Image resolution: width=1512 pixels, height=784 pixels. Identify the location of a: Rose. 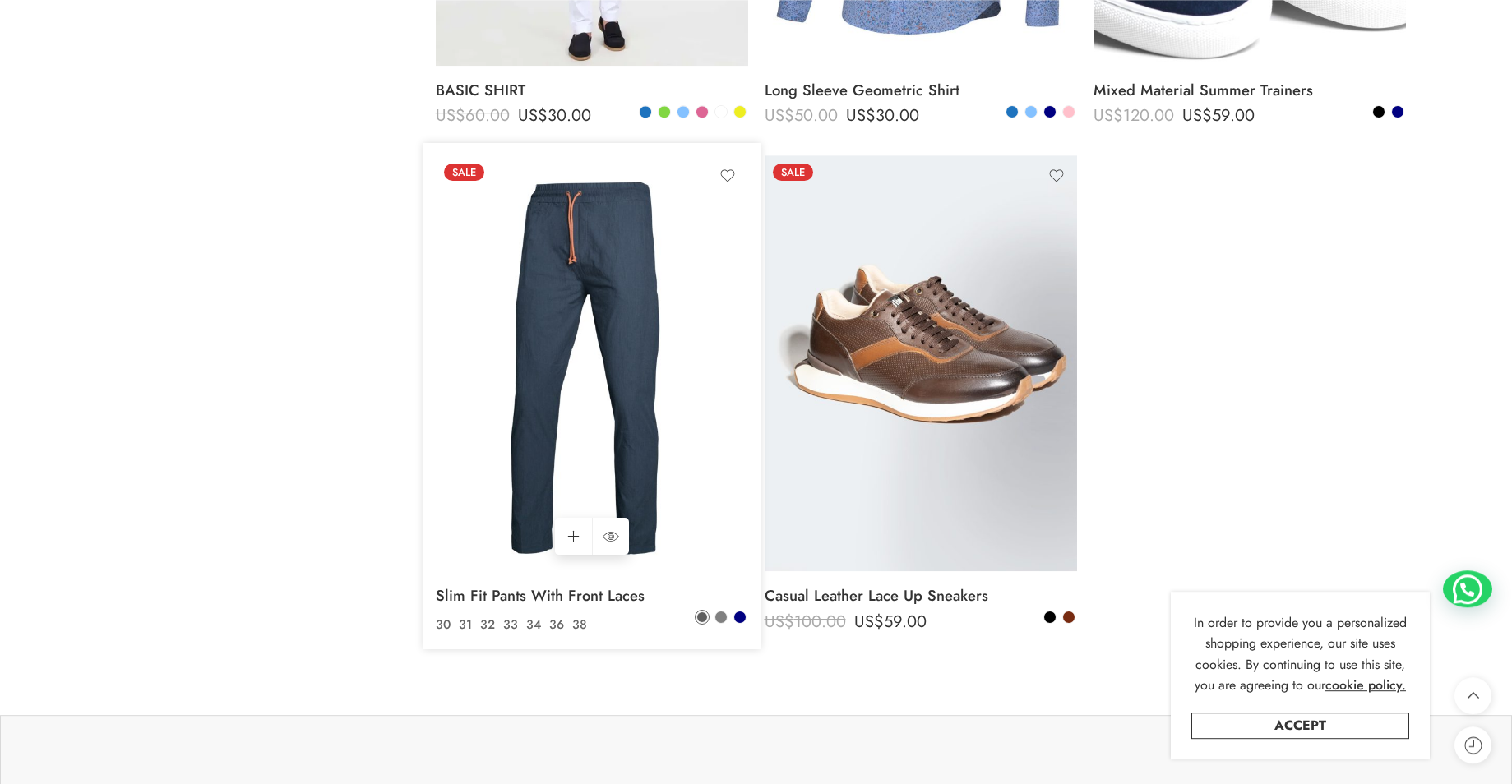
(702, 112).